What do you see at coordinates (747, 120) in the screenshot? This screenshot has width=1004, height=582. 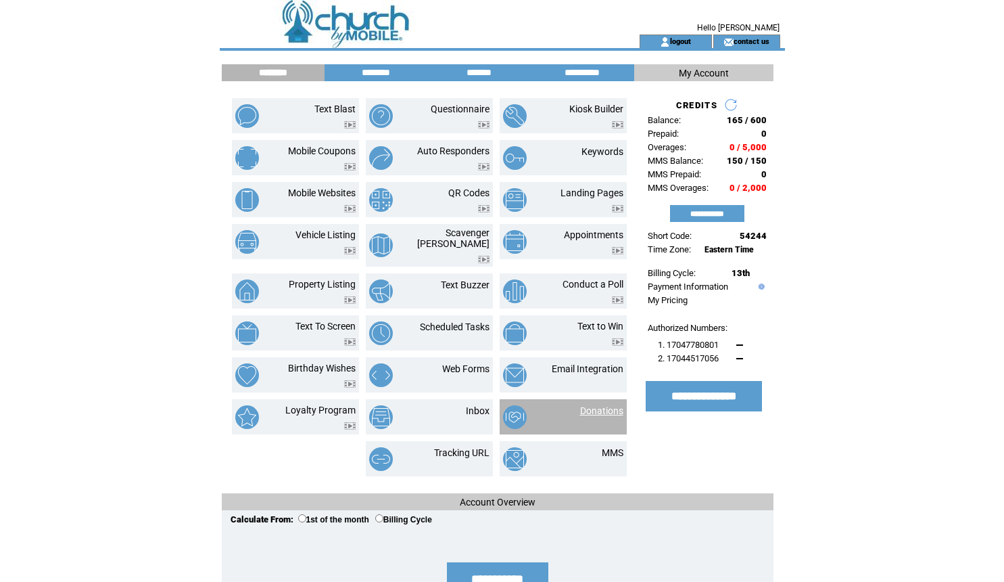 I see `span: 165 / 600` at bounding box center [747, 120].